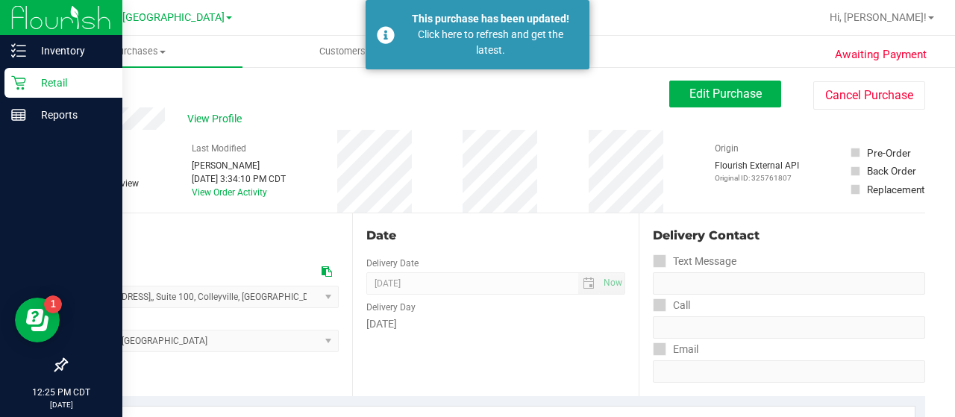 The image size is (955, 417). What do you see at coordinates (727, 148) in the screenshot?
I see `label: Origin` at bounding box center [727, 148].